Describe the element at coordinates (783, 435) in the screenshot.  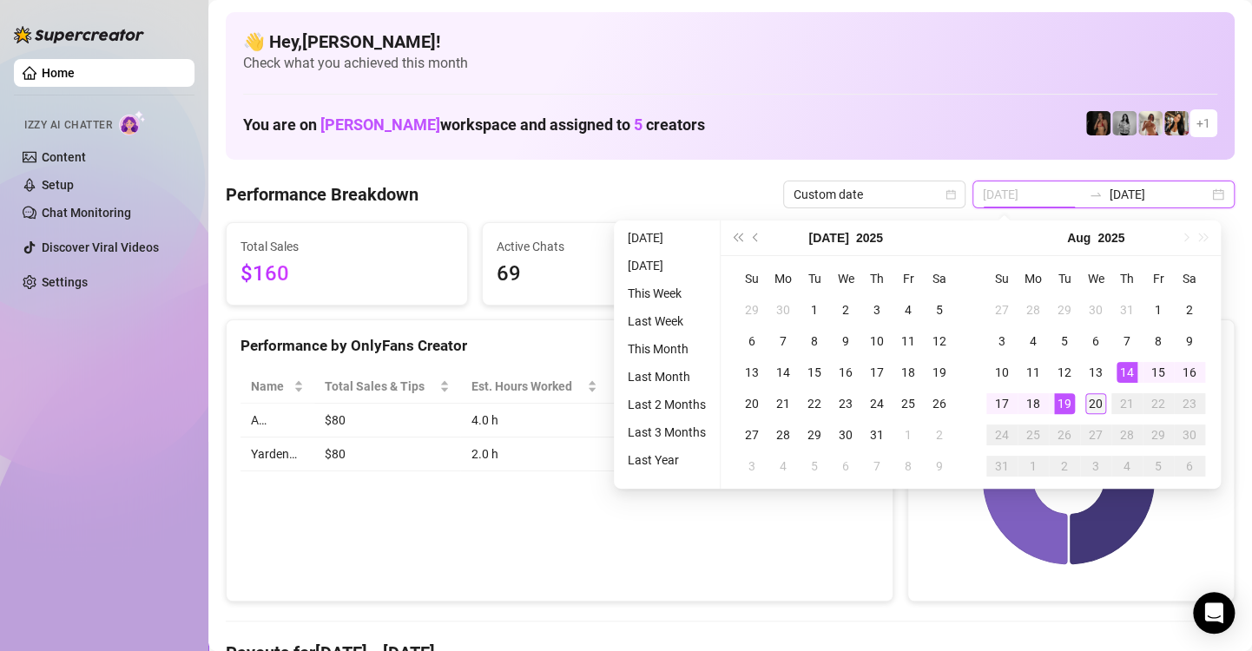
I see `td: 2025-07-28` at that location.